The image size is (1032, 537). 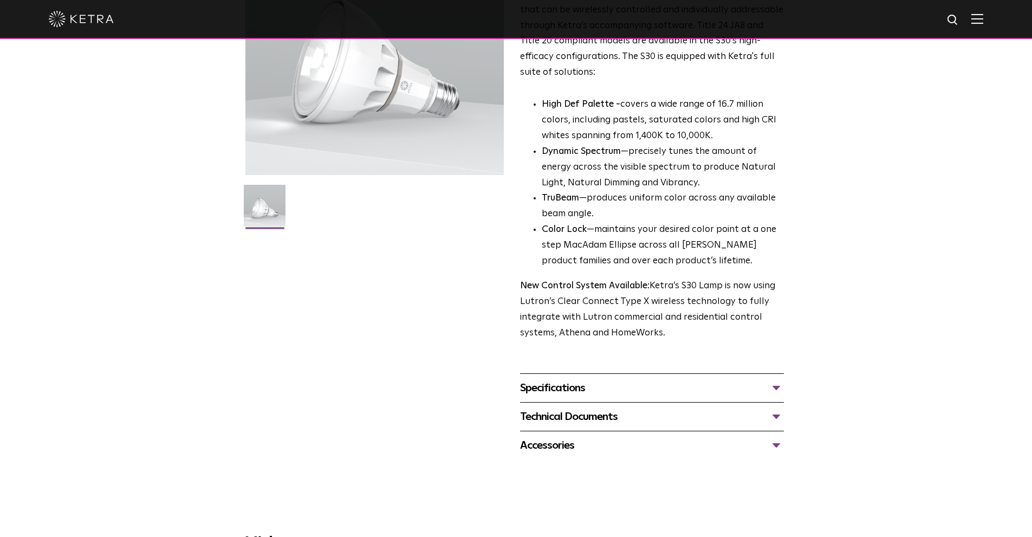 I want to click on strong: Color Lock, so click(x=564, y=229).